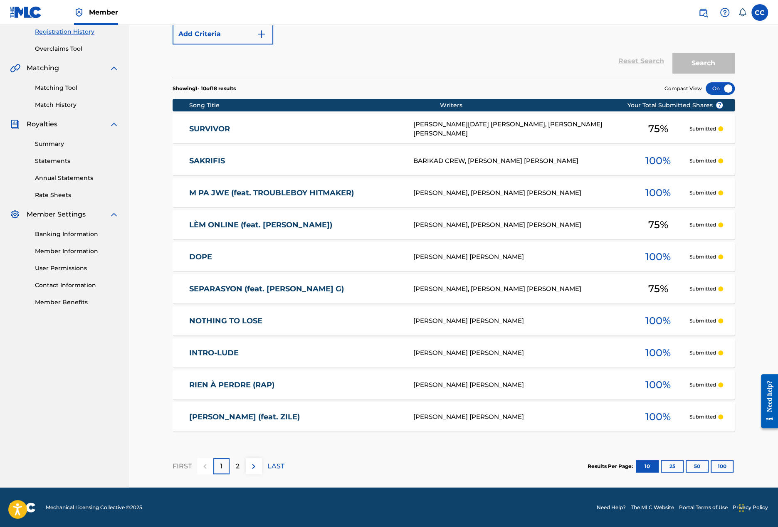  Describe the element at coordinates (79, 12) in the screenshot. I see `img: Top Rightsholder` at that location.